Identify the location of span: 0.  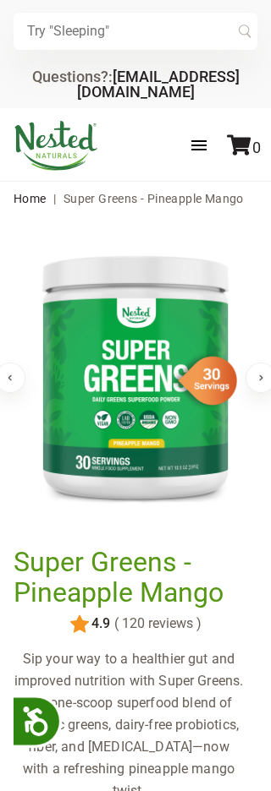
(256, 147).